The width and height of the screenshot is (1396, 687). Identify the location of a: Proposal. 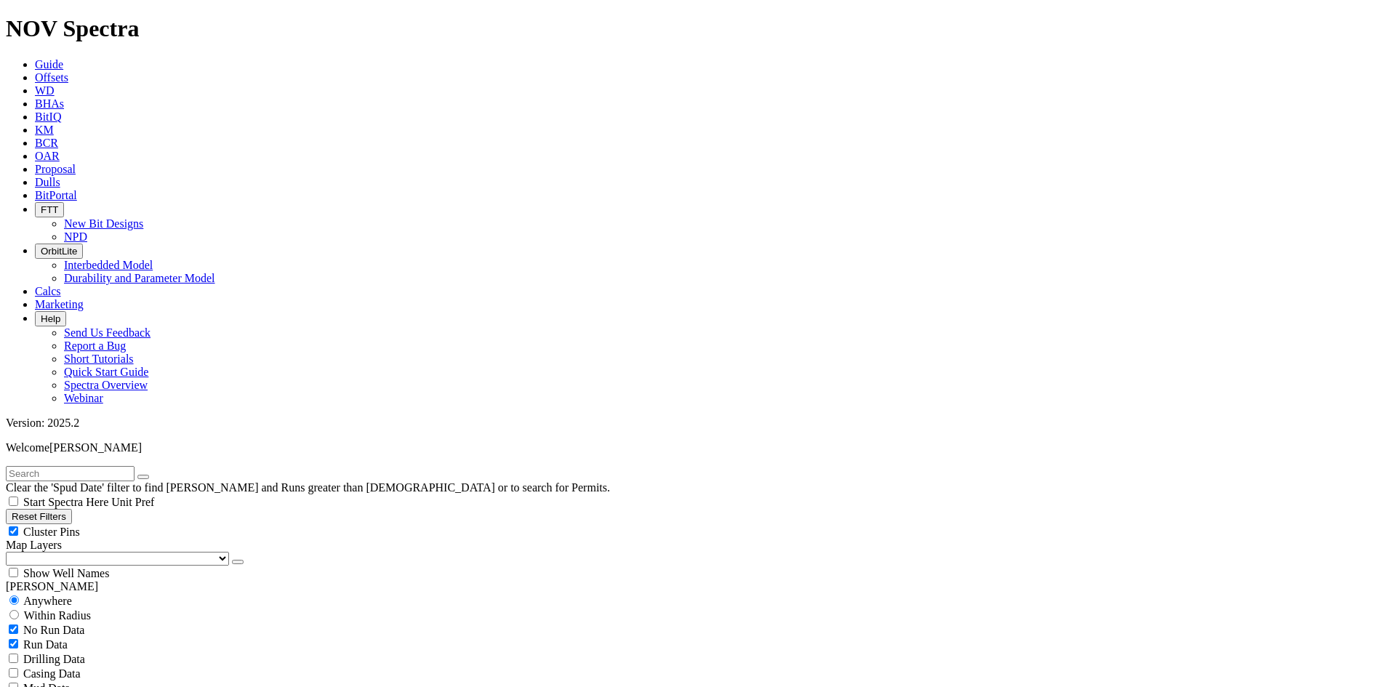
(55, 169).